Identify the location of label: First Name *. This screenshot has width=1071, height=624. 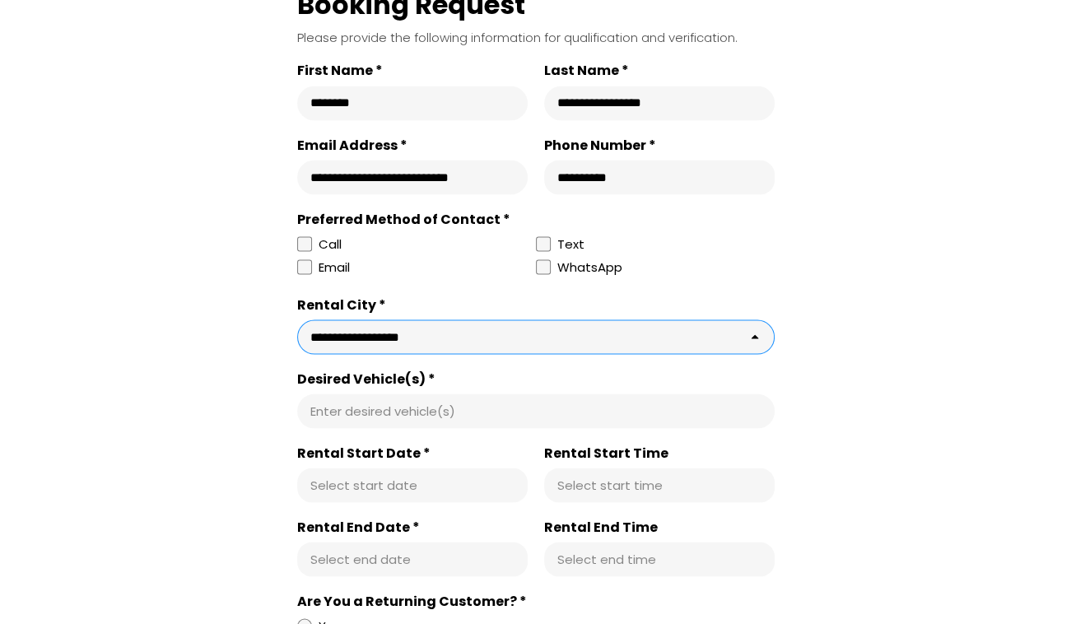
(413, 71).